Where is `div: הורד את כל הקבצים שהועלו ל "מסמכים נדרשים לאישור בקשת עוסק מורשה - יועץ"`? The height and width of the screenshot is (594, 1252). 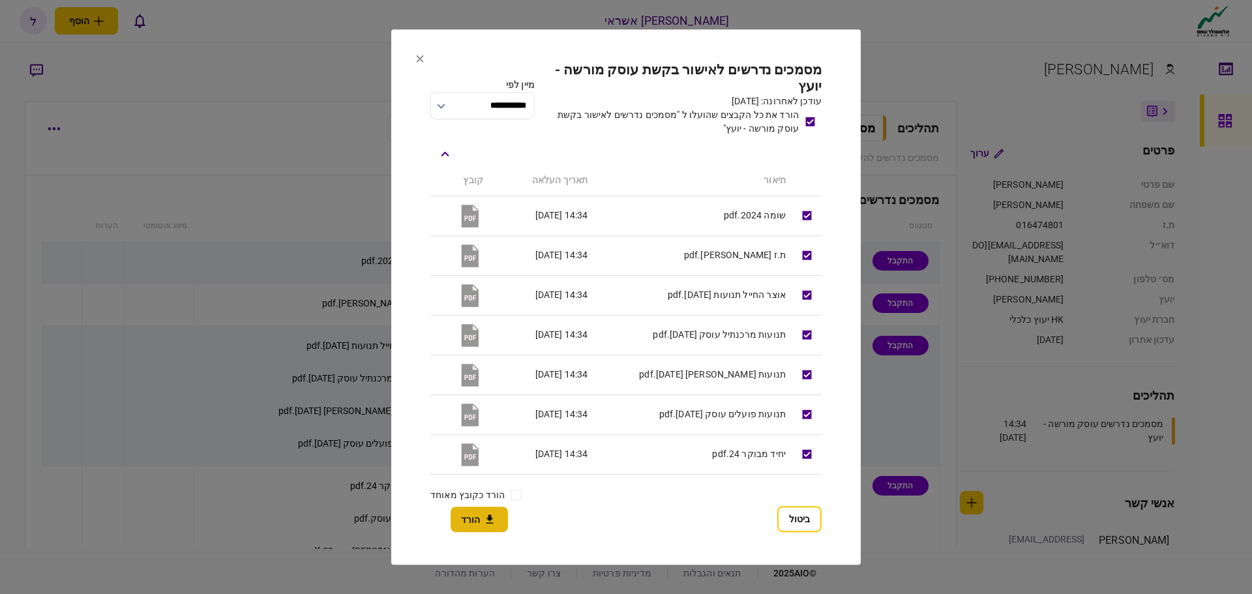
div: הורד את כל הקבצים שהועלו ל "מסמכים נדרשים לאישור בקשת עוסק מורשה - יועץ" is located at coordinates (669, 122).